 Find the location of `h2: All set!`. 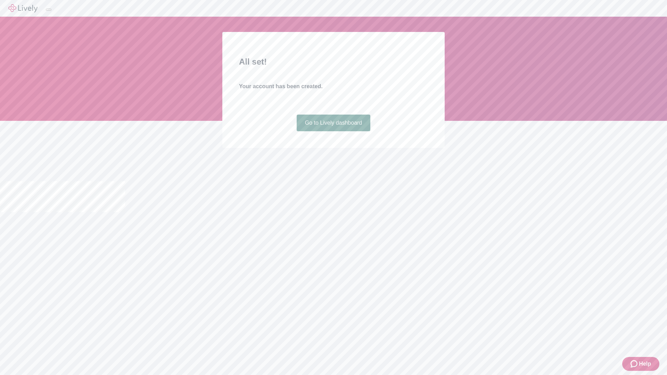

h2: All set! is located at coordinates (333, 62).